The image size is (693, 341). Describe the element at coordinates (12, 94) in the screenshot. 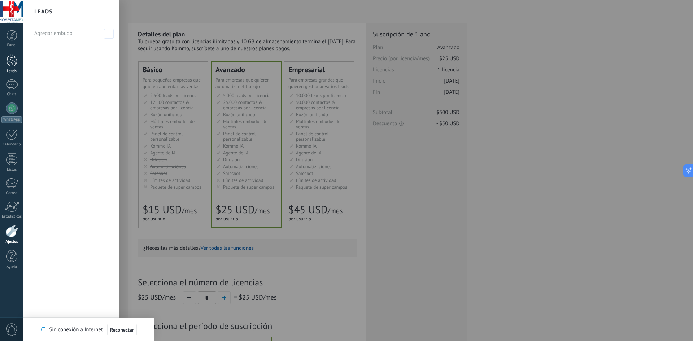

I see `div: Chats` at that location.